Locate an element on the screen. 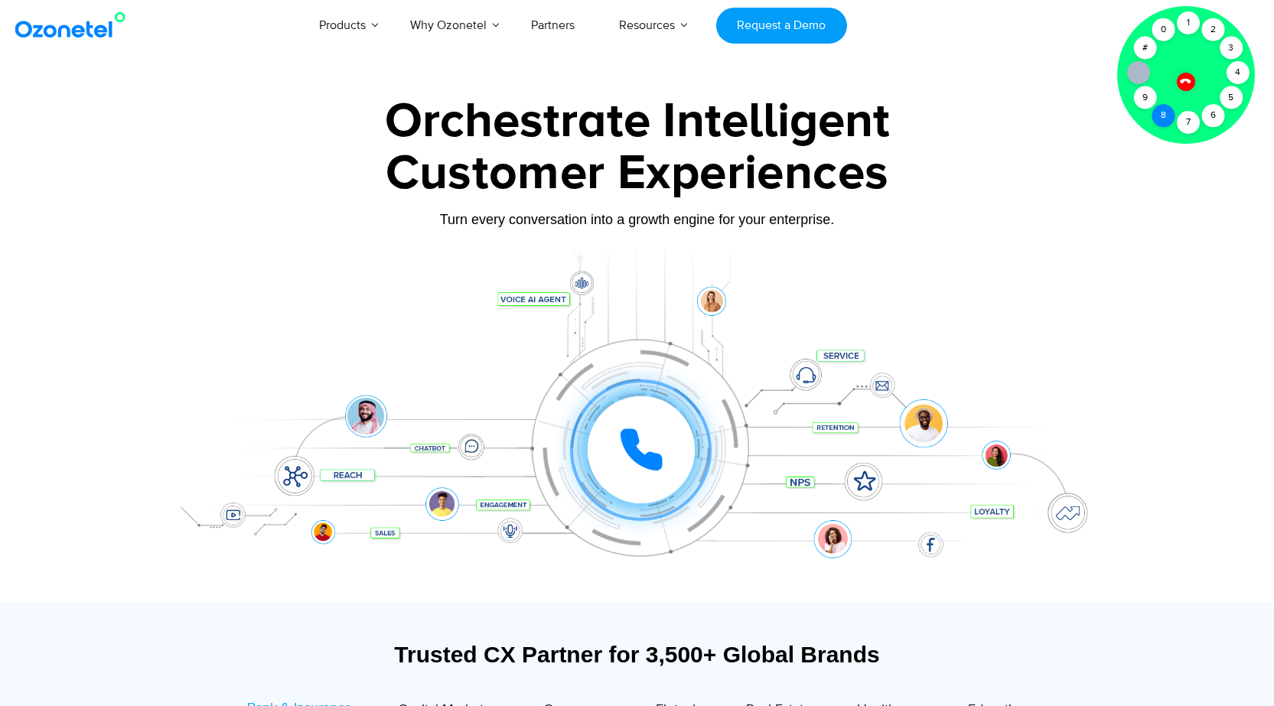 The height and width of the screenshot is (706, 1274). div: 4 is located at coordinates (1238, 73).